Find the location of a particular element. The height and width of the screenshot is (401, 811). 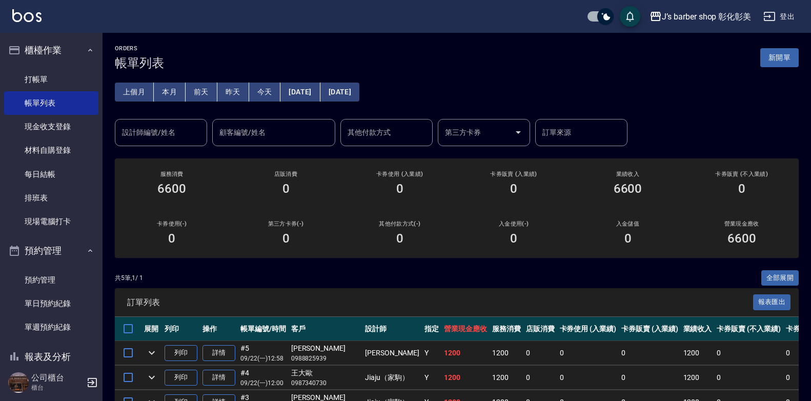

p: 櫃台 is located at coordinates (57, 388).